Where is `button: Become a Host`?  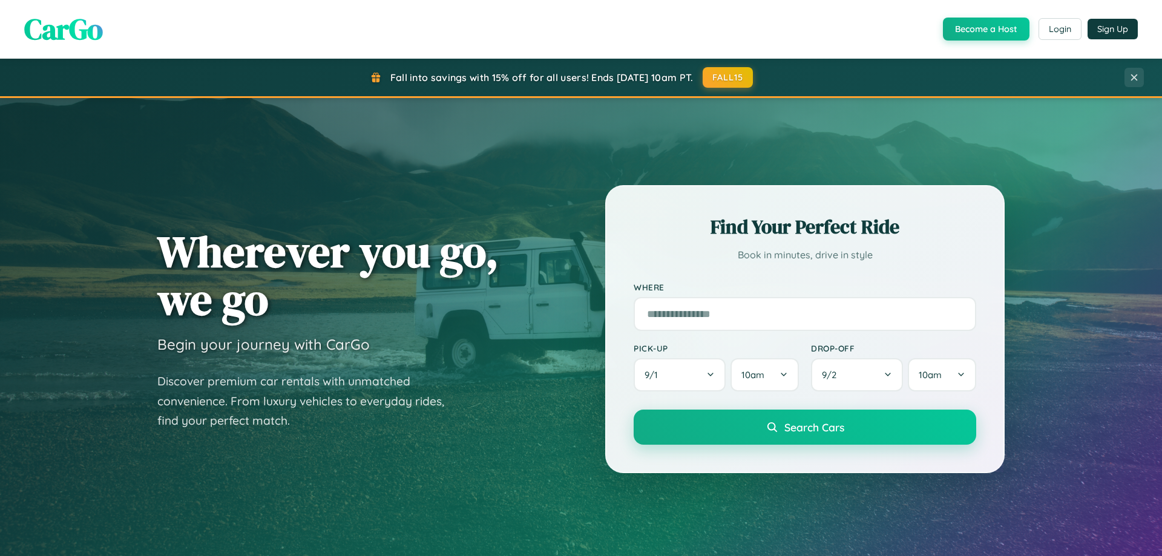
button: Become a Host is located at coordinates (986, 29).